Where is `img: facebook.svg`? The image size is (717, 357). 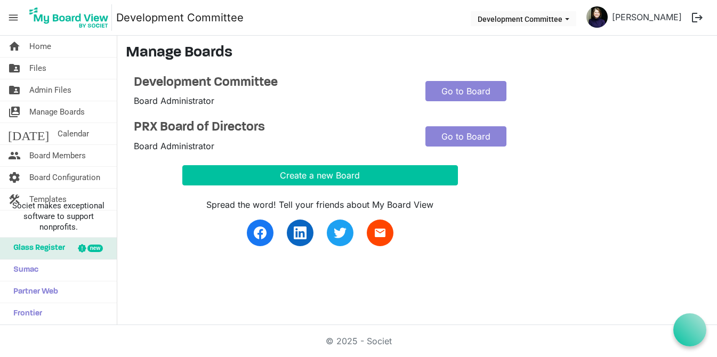 img: facebook.svg is located at coordinates (260, 233).